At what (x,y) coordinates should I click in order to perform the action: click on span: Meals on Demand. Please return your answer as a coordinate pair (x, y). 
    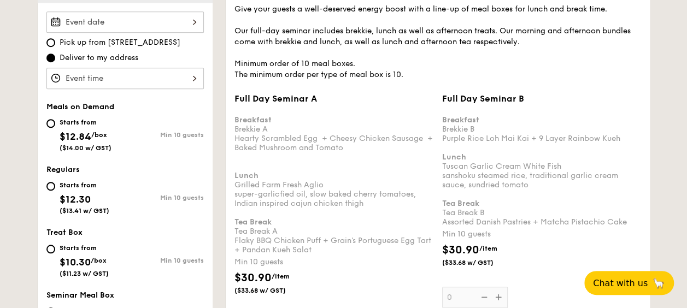
    Looking at the image, I should click on (80, 107).